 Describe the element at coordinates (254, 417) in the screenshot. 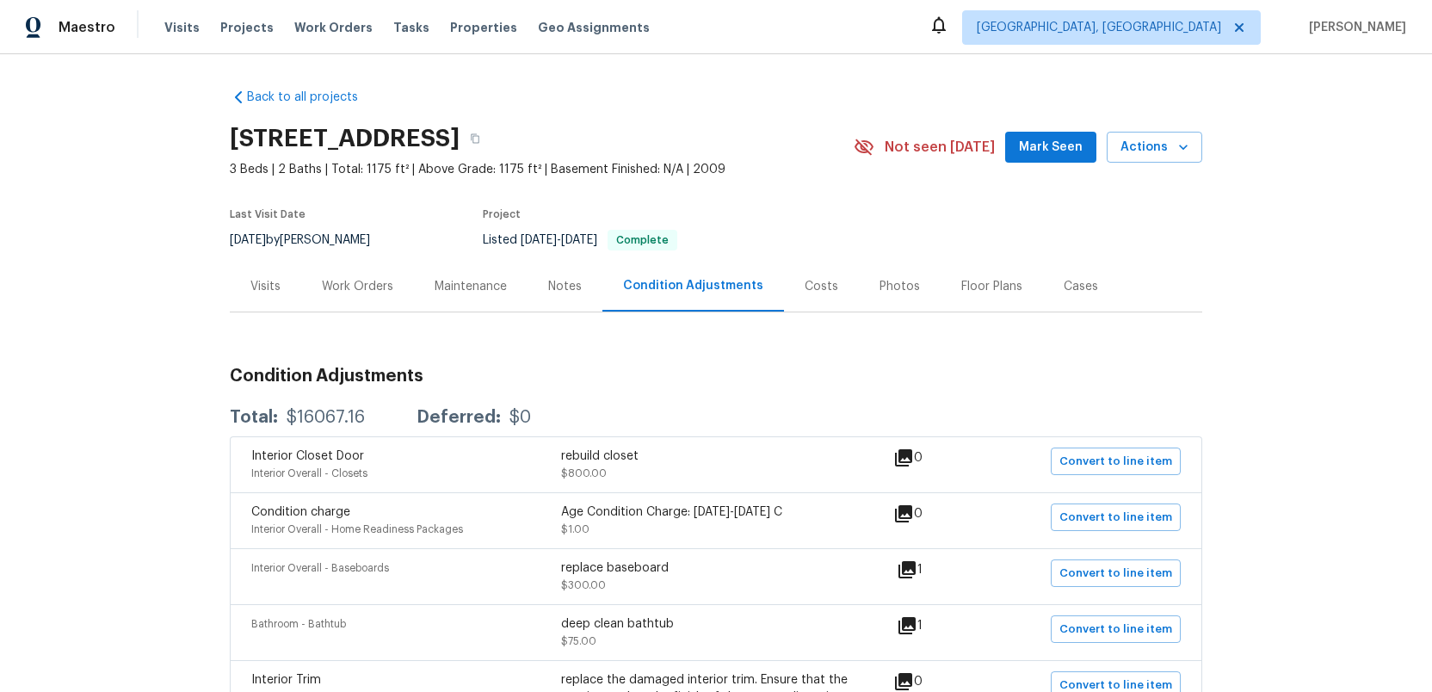

I see `div: Total:` at that location.